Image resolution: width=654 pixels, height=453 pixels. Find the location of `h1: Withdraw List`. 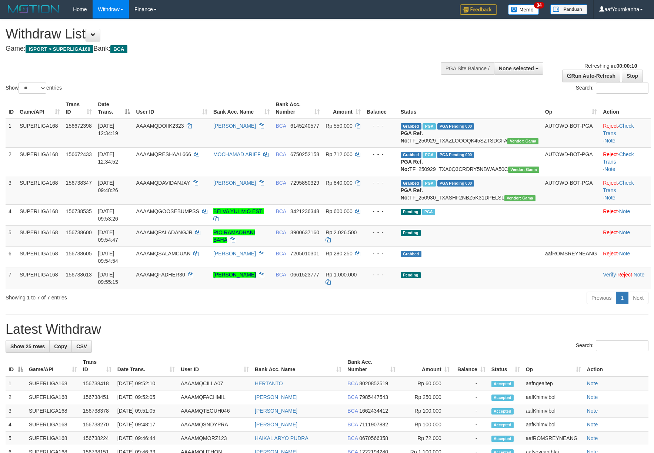

h1: Withdraw List is located at coordinates (217, 34).